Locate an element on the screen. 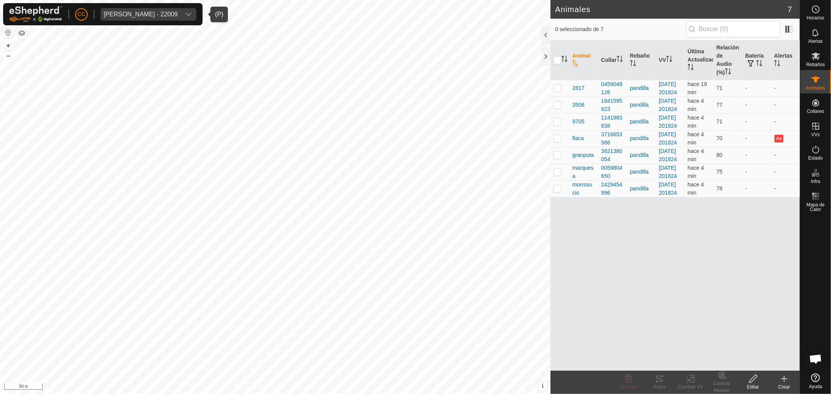 This screenshot has width=831, height=394. span: marquesa is located at coordinates (584, 172).